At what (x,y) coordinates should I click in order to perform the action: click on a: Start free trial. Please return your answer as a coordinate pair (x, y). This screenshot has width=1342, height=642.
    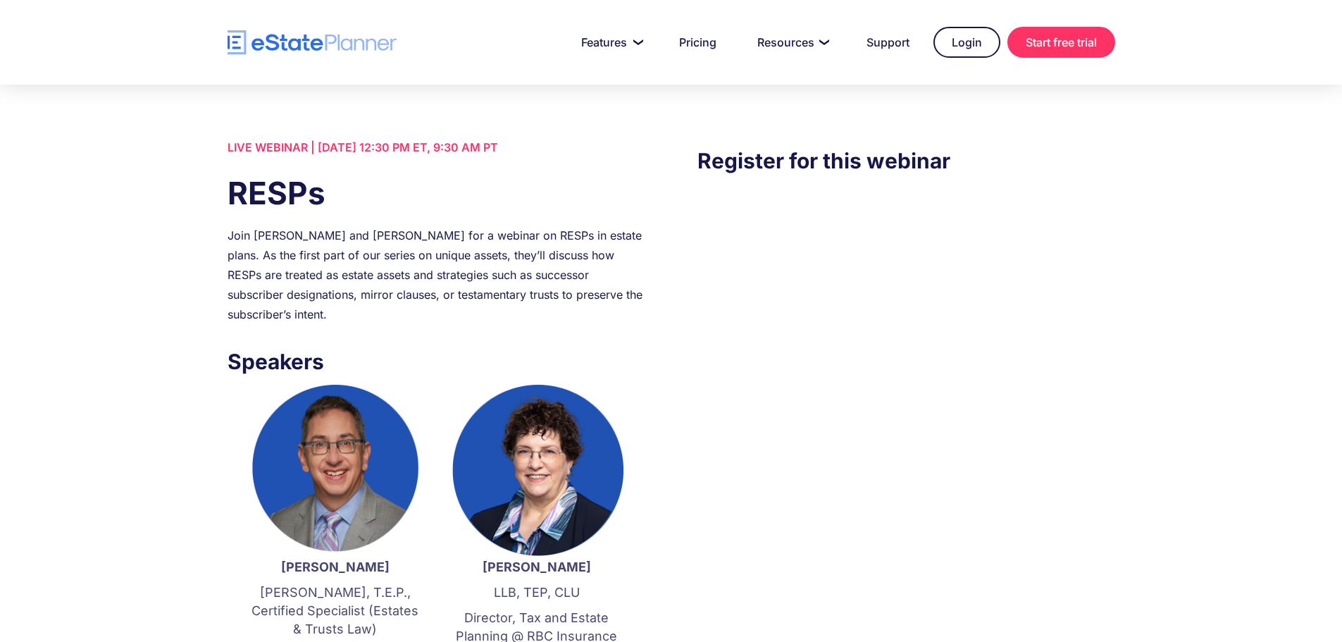
    Looking at the image, I should click on (1061, 42).